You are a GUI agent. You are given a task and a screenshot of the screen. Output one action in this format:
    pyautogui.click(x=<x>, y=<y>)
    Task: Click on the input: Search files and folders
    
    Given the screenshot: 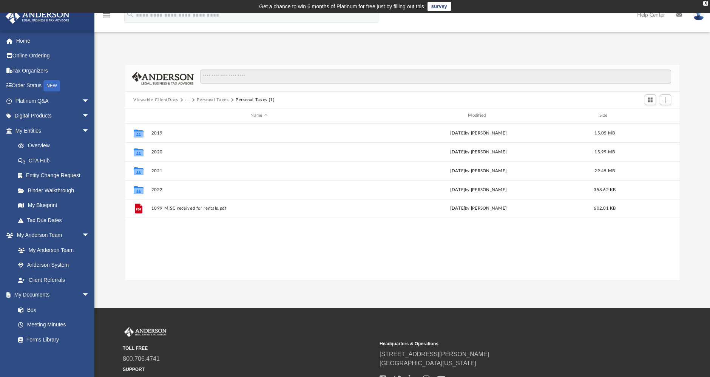 What is the action you would take?
    pyautogui.click(x=436, y=77)
    